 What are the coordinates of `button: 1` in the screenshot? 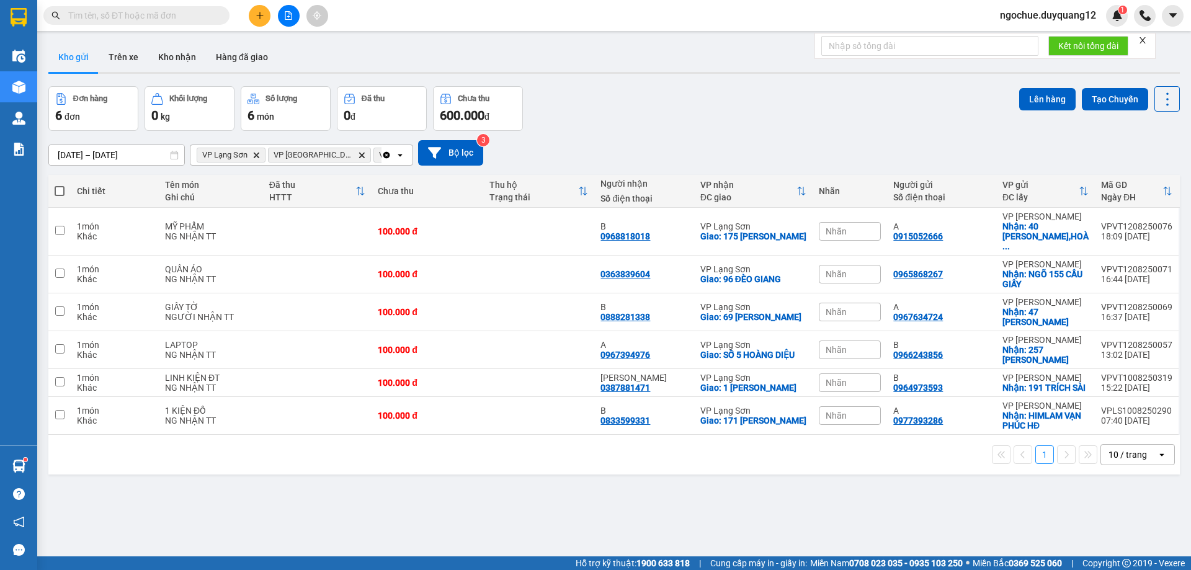 It's located at (1045, 455).